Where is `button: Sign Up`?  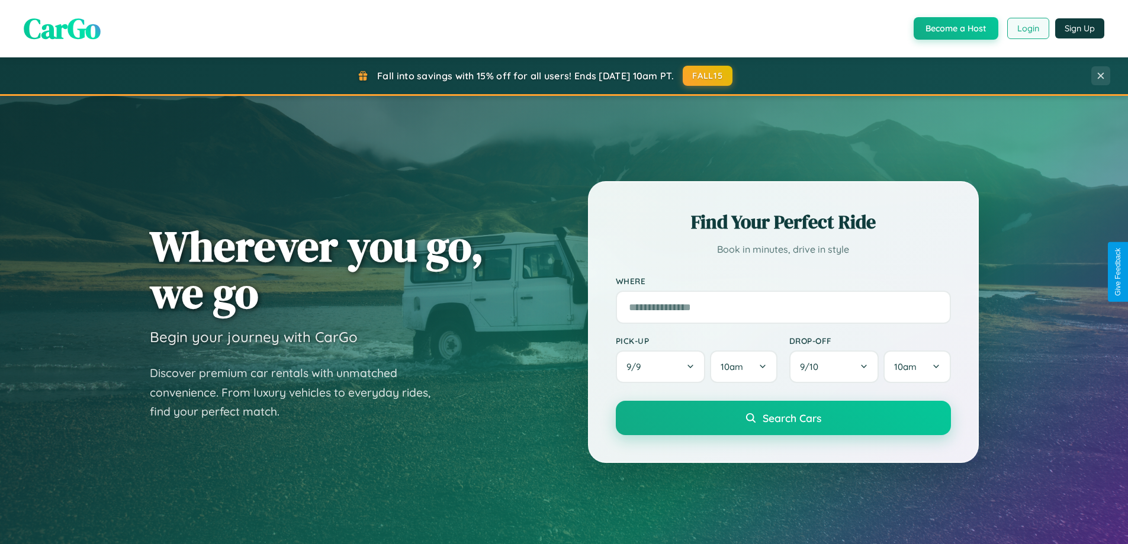 button: Sign Up is located at coordinates (1079, 28).